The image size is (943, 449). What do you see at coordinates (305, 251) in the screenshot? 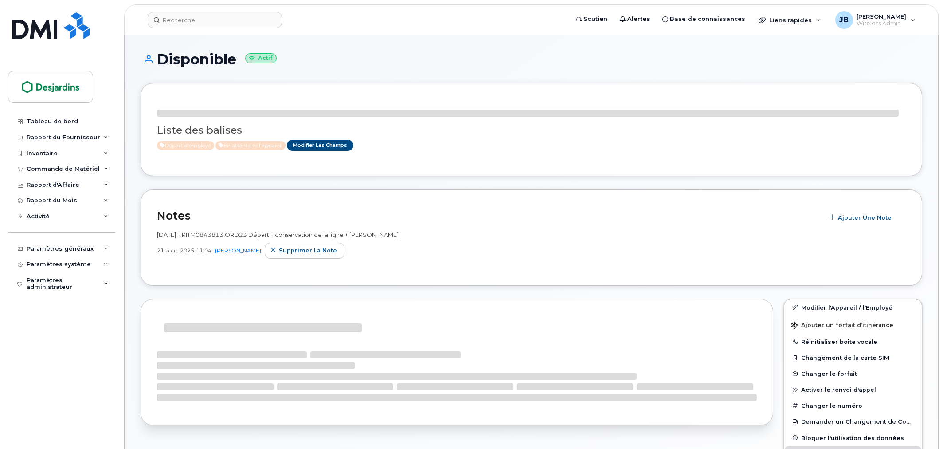
I see `button: Supprimer la note` at bounding box center [305, 251].